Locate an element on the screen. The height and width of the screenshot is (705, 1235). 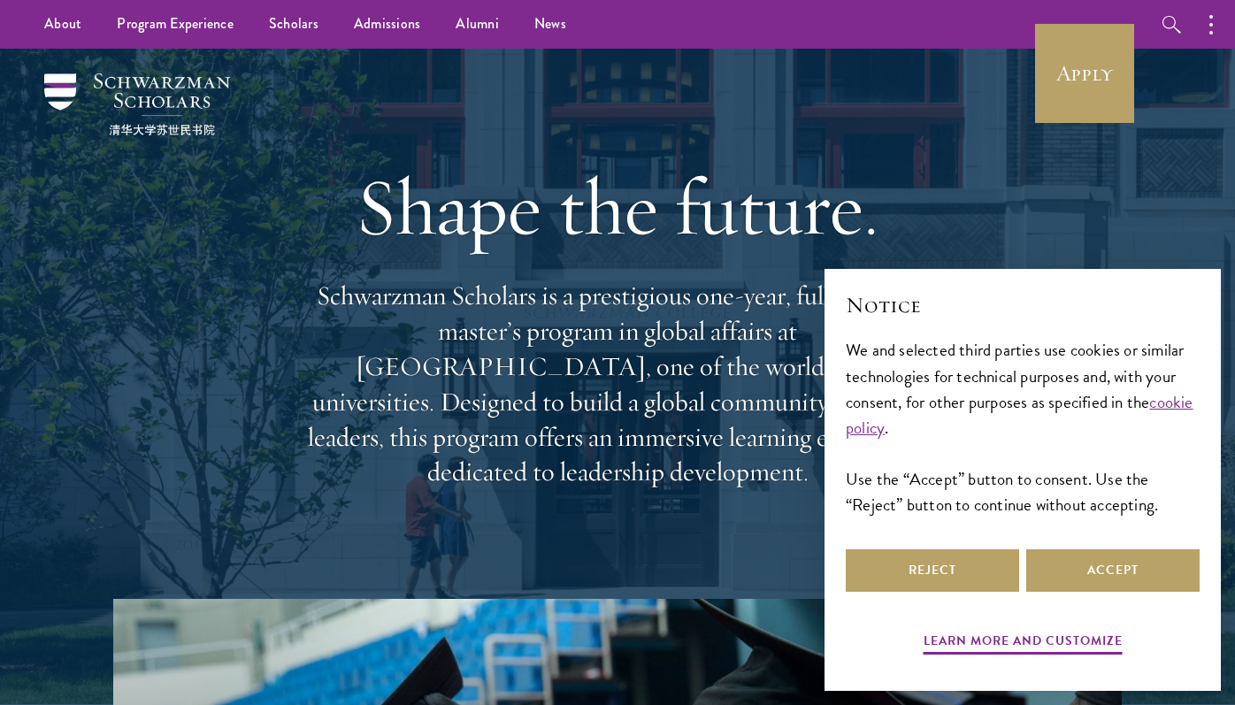
a: cookie policy is located at coordinates (1019, 415).